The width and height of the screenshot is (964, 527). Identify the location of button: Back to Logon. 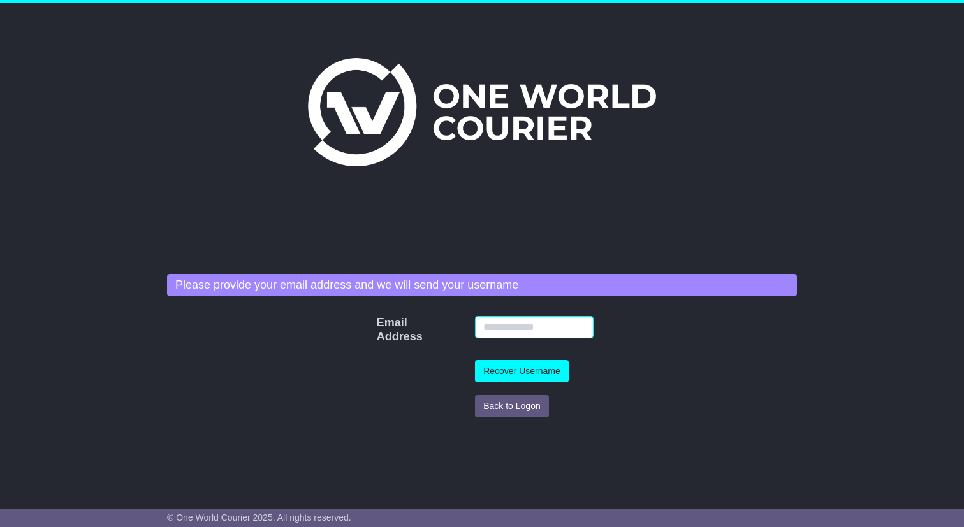
(512, 406).